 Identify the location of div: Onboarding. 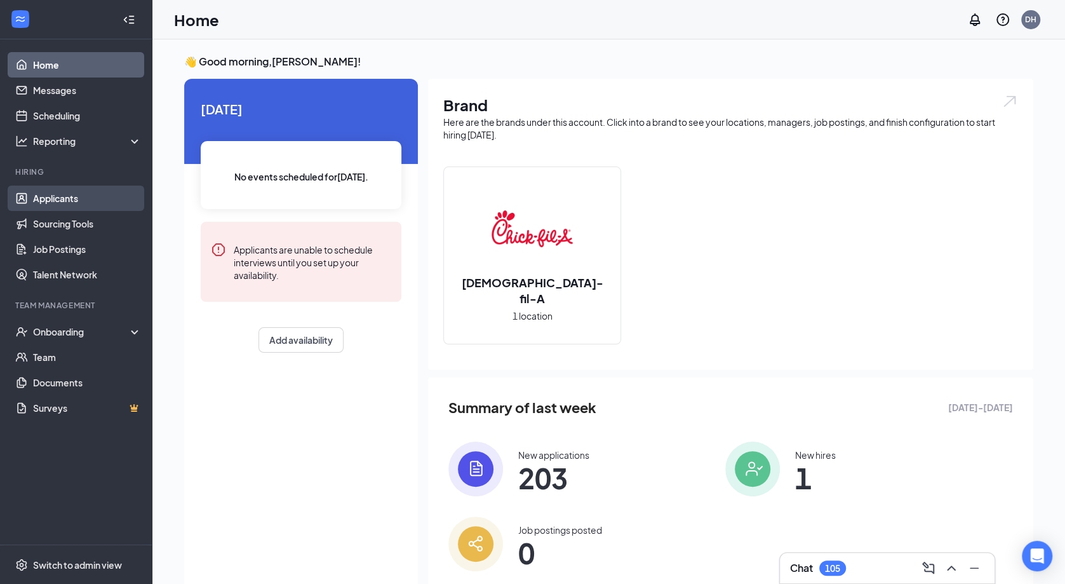
(82, 332).